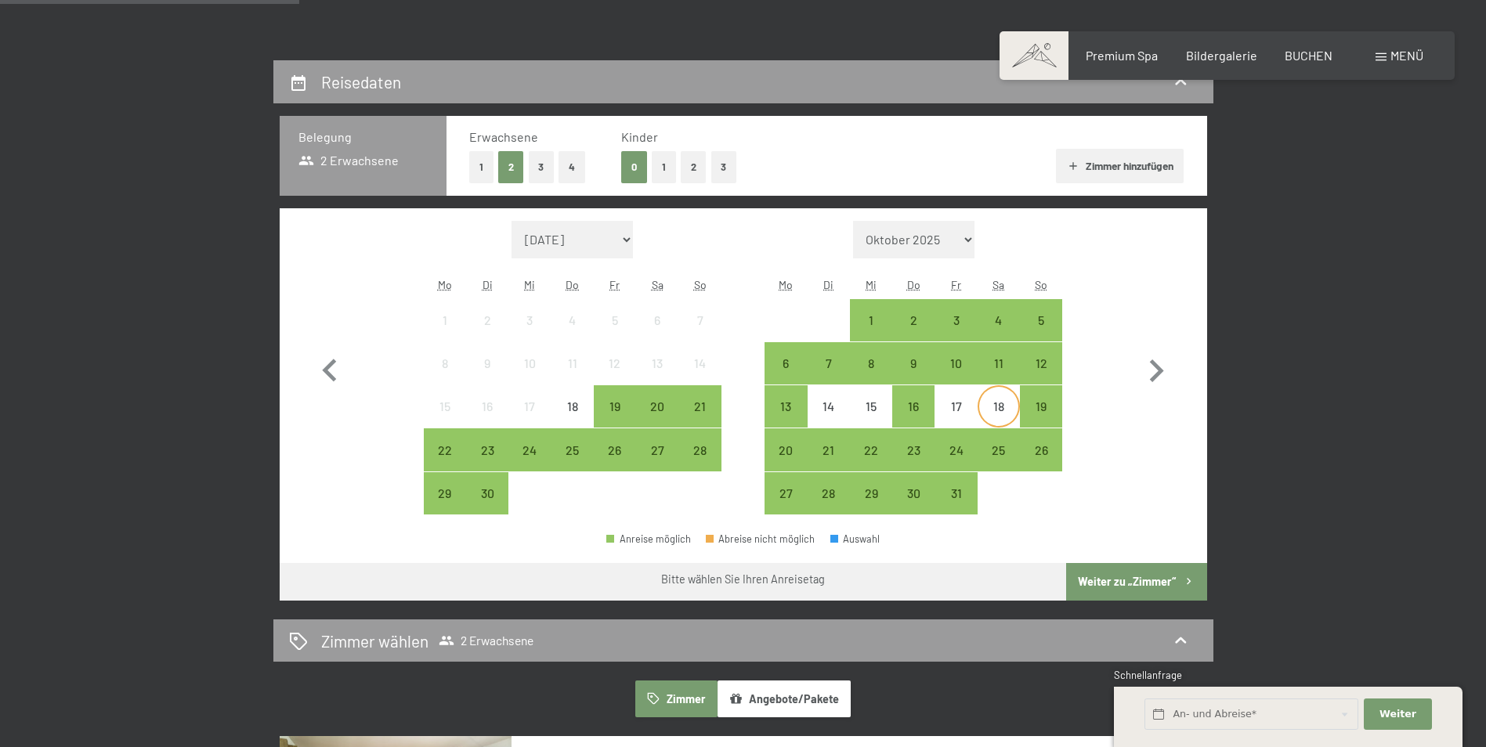 The height and width of the screenshot is (747, 1486). What do you see at coordinates (573, 334) in the screenshot?
I see `div: 4` at bounding box center [573, 334].